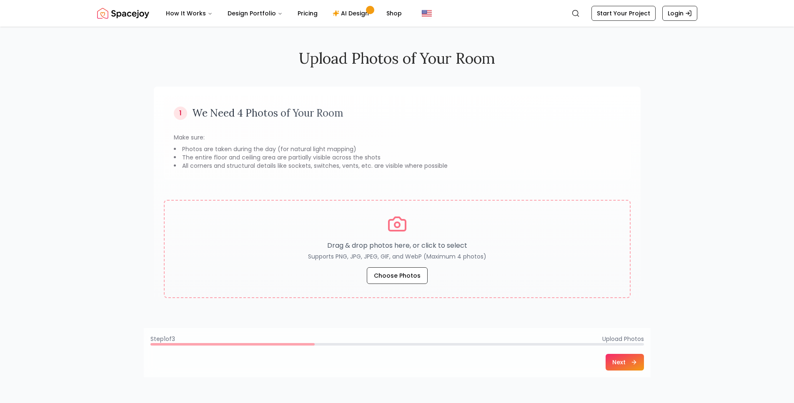 Image resolution: width=794 pixels, height=403 pixels. I want to click on div: 1, so click(180, 113).